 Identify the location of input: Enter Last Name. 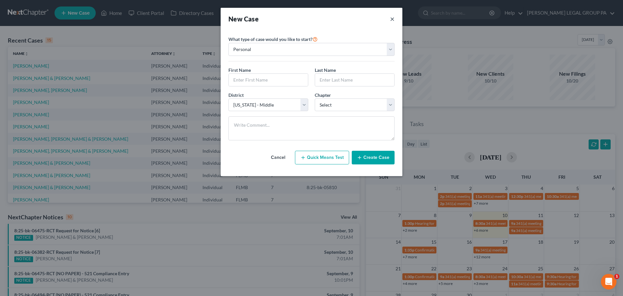
(355, 80).